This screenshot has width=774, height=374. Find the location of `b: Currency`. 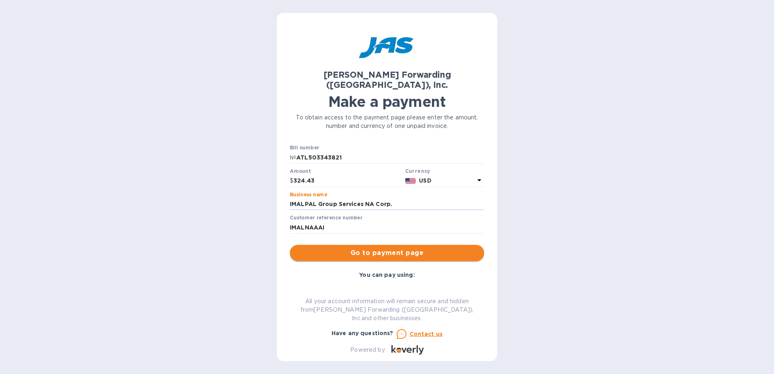

b: Currency is located at coordinates (418, 171).